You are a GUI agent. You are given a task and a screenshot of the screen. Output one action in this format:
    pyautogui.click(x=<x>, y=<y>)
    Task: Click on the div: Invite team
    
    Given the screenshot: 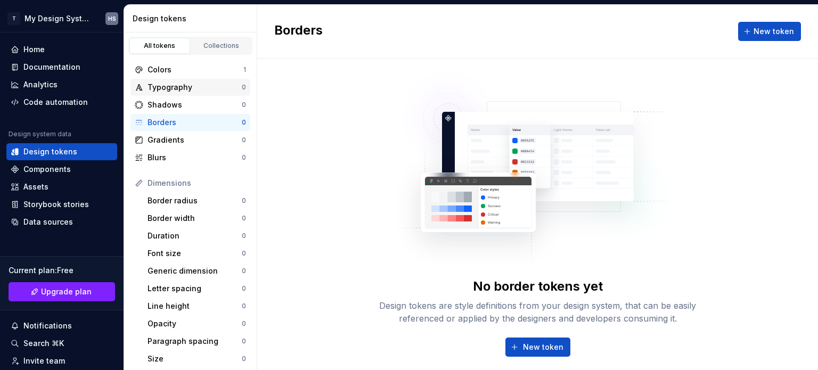 What is the action you would take?
    pyautogui.click(x=44, y=361)
    